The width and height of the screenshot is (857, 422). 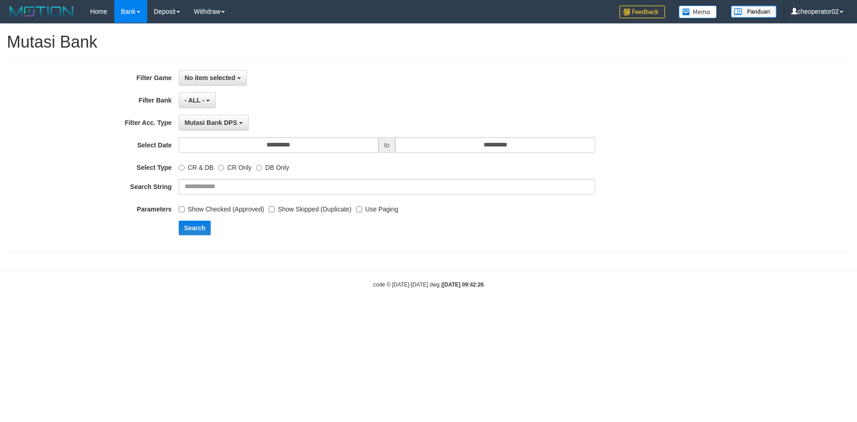 I want to click on input: DB Only, so click(x=259, y=167).